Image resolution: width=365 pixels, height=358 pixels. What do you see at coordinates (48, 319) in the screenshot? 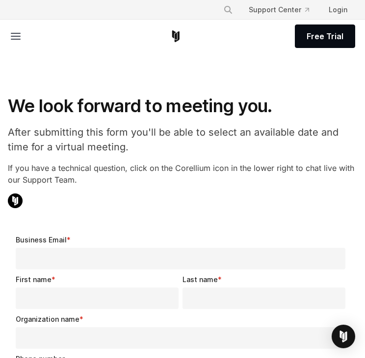
I see `span: Organization name` at bounding box center [48, 319].